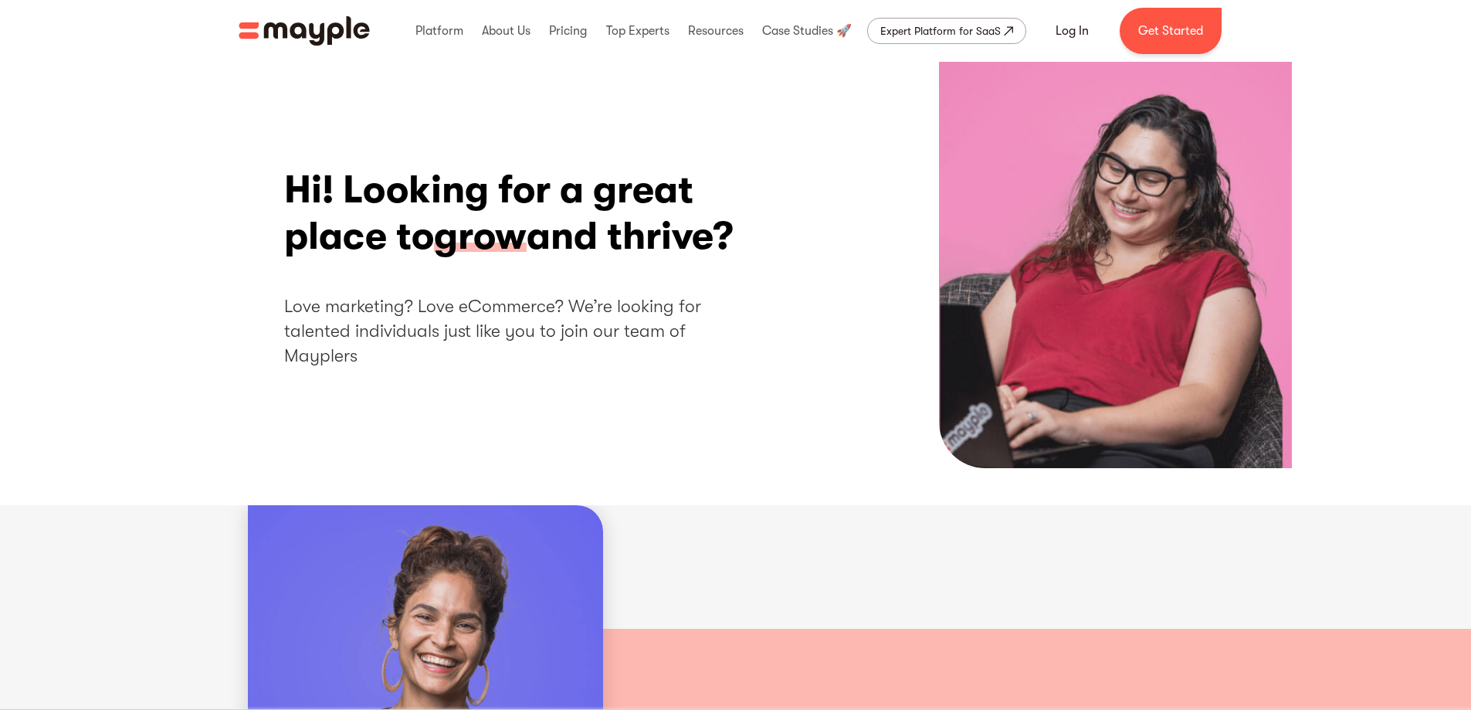 The width and height of the screenshot is (1471, 710). I want to click on a: Get Started, so click(1171, 31).